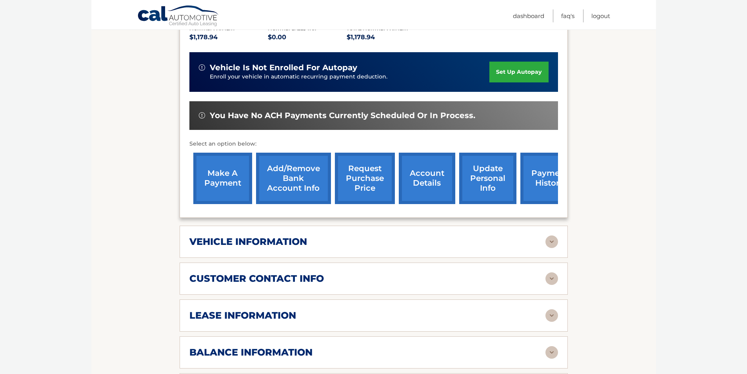 The height and width of the screenshot is (374, 747). I want to click on a: Logout, so click(601, 16).